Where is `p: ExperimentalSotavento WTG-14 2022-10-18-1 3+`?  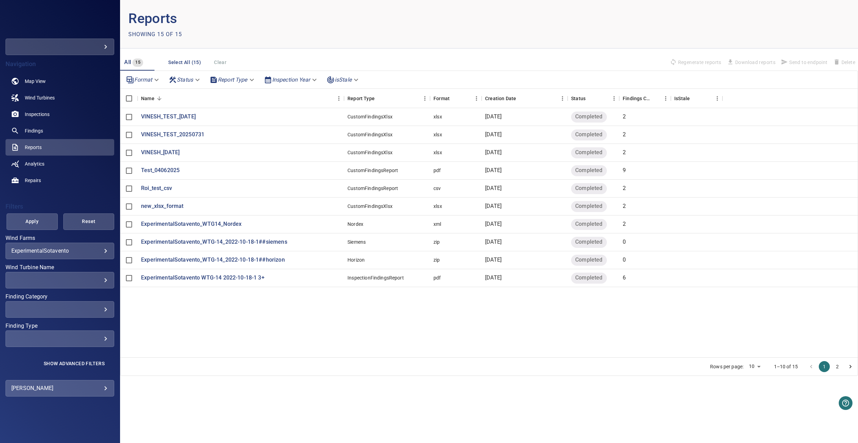
p: ExperimentalSotavento WTG-14 2022-10-18-1 3+ is located at coordinates (203, 278).